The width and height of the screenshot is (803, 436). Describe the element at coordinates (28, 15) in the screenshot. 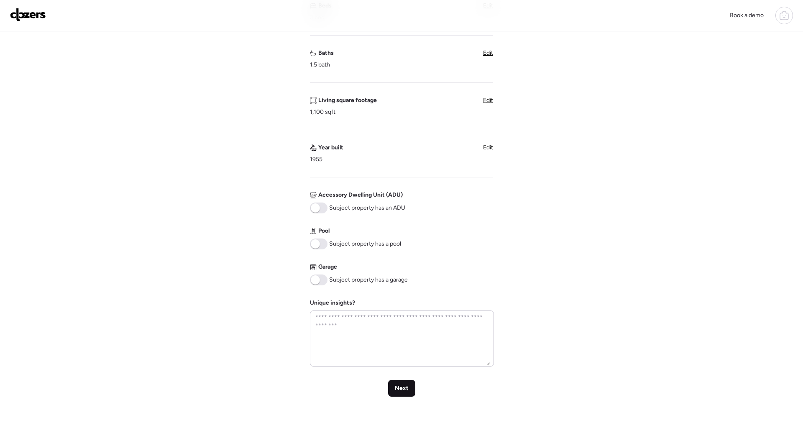

I see `img: Logo` at that location.